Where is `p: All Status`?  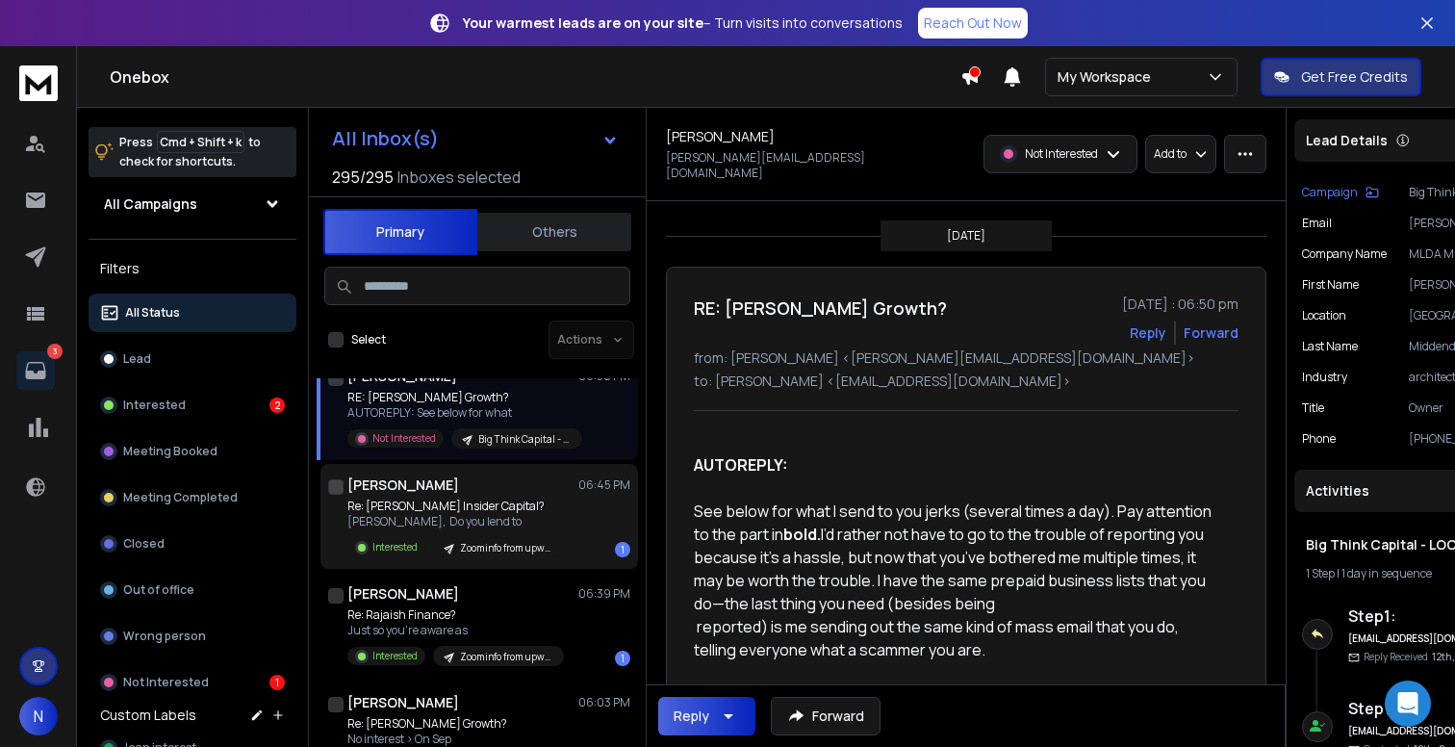
p: All Status is located at coordinates (152, 313).